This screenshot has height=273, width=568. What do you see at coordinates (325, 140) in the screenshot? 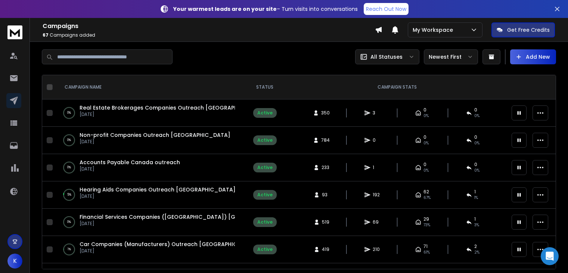
I see `span: 784` at bounding box center [325, 140].